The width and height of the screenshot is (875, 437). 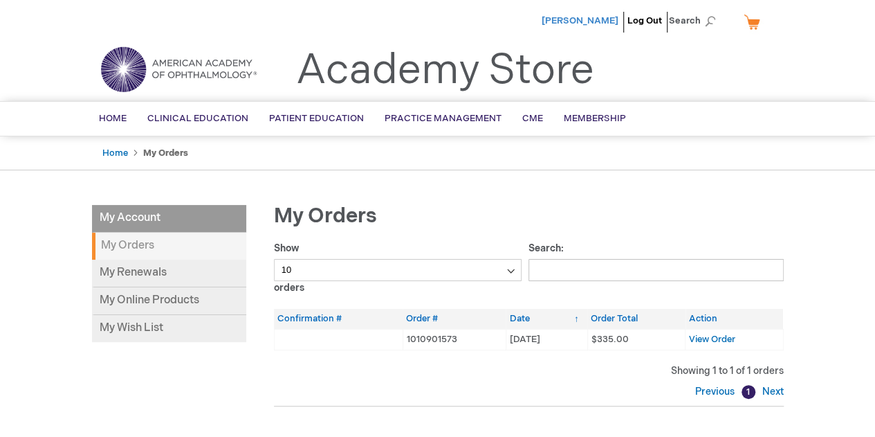 I want to click on a: Log Out, so click(x=645, y=21).